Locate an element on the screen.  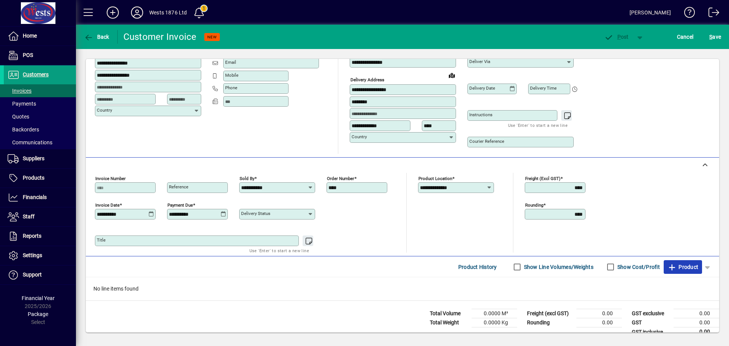
td: 0.0000 Kg is located at coordinates (494, 323).